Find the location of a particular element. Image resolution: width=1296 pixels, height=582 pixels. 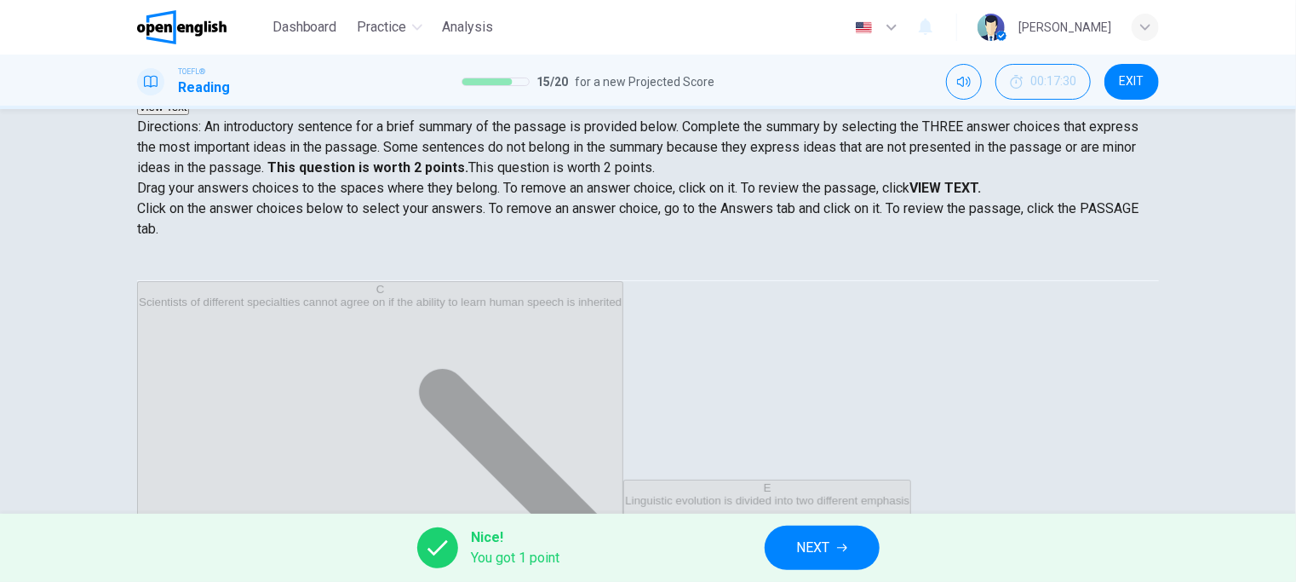

button: NEXT is located at coordinates (822, 547).